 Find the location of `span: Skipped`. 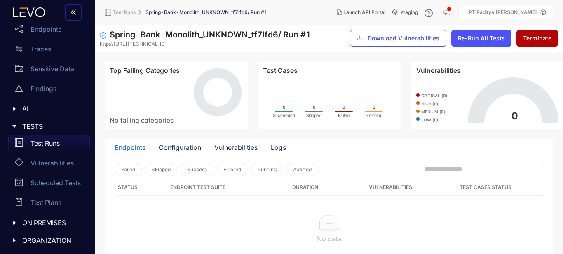

span: Skipped is located at coordinates (161, 170).